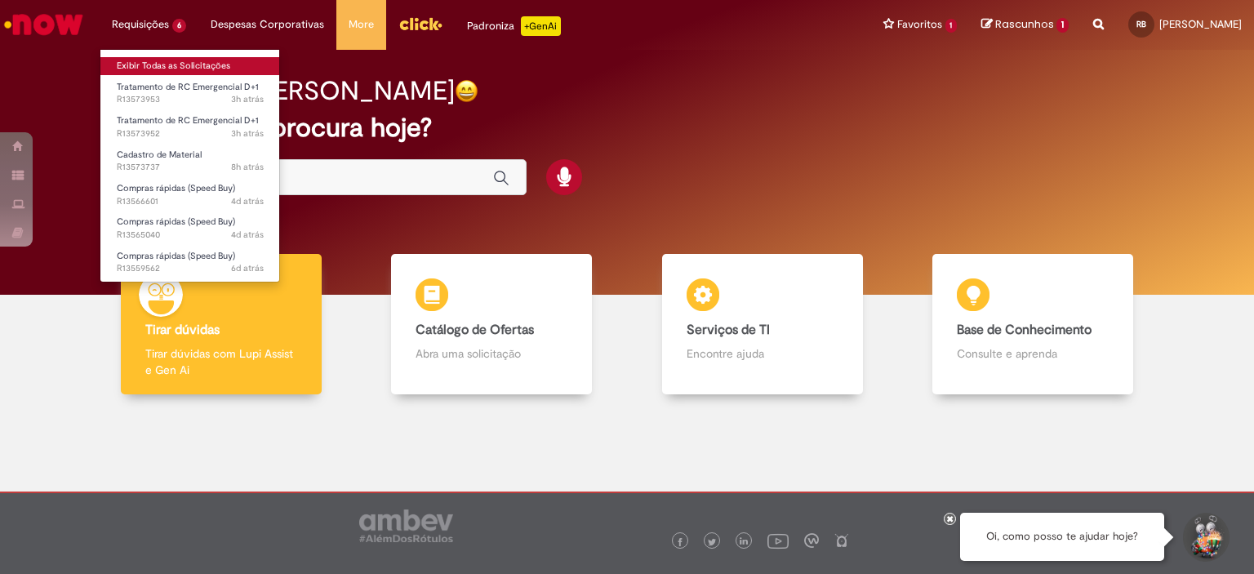 This screenshot has height=574, width=1254. Describe the element at coordinates (728, 330) in the screenshot. I see `b: Serviços de TI` at that location.